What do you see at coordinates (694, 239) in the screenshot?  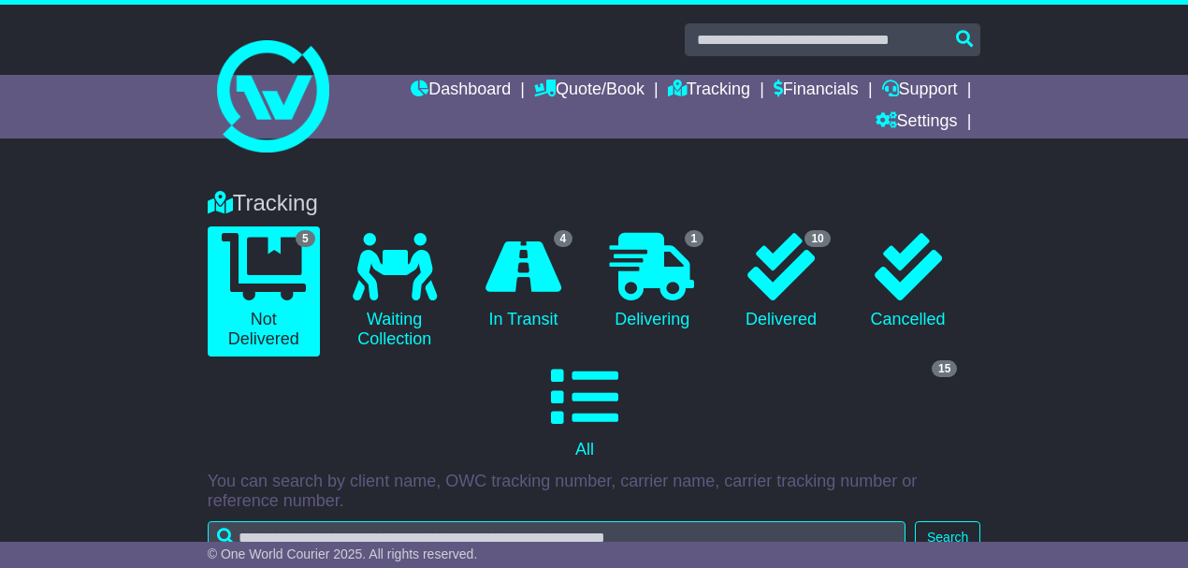 I see `span: 1` at bounding box center [694, 239].